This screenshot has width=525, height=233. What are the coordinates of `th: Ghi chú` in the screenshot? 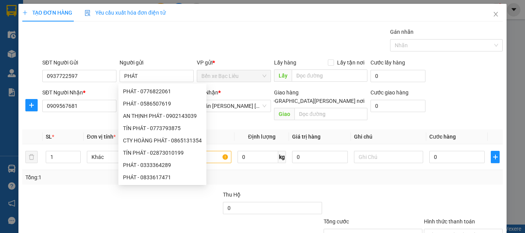 It's located at (389, 137).